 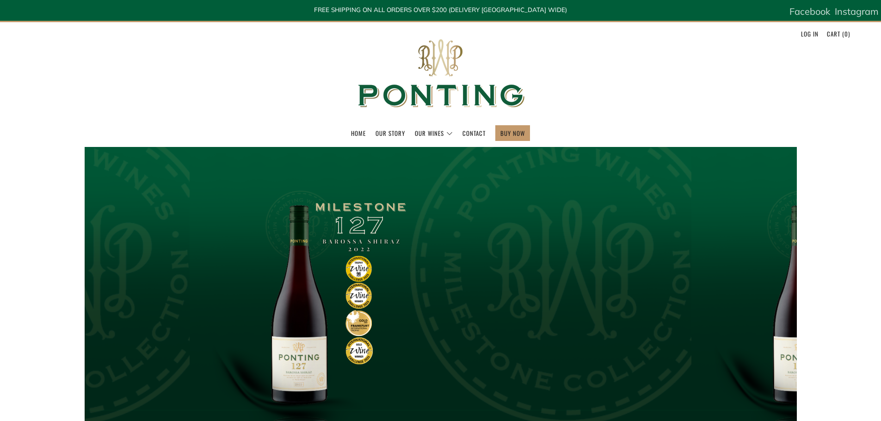 What do you see at coordinates (856, 12) in the screenshot?
I see `a: Instagram` at bounding box center [856, 12].